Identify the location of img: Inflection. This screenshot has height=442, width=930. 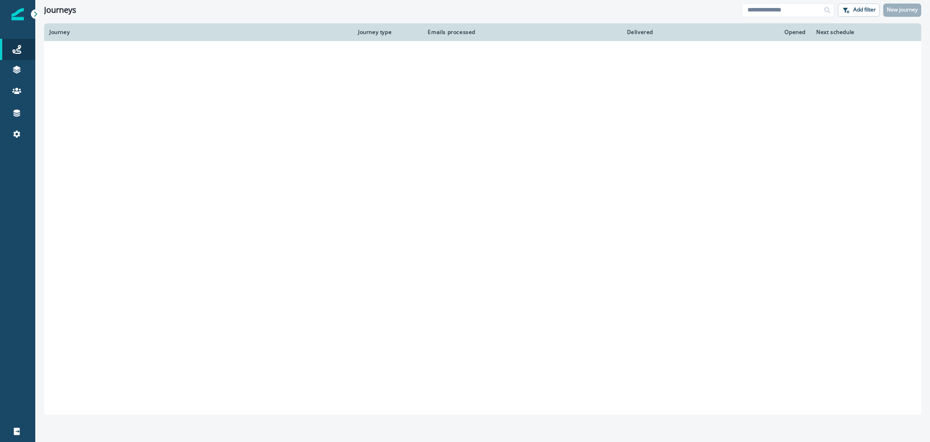
(18, 14).